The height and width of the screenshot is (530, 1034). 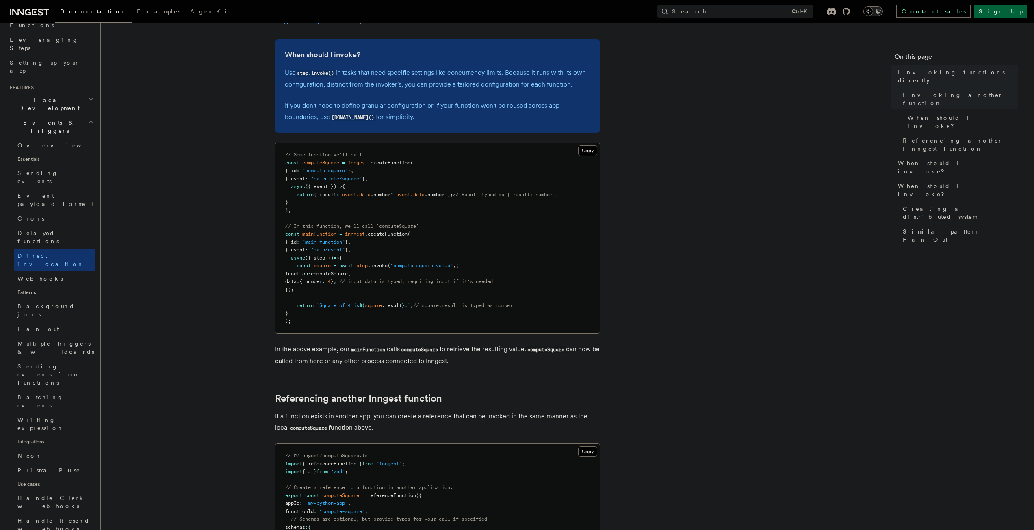 What do you see at coordinates (55, 200) in the screenshot?
I see `a: Event payload format` at bounding box center [55, 200].